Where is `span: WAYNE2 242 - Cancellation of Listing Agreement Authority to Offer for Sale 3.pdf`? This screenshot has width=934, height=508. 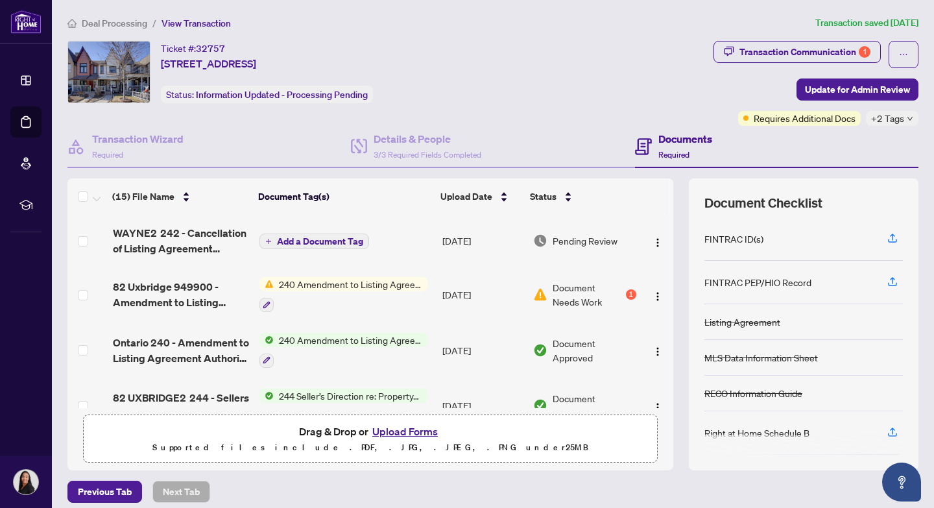 span: WAYNE2 242 - Cancellation of Listing Agreement Authority to Offer for Sale 3.pdf is located at coordinates (181, 241).